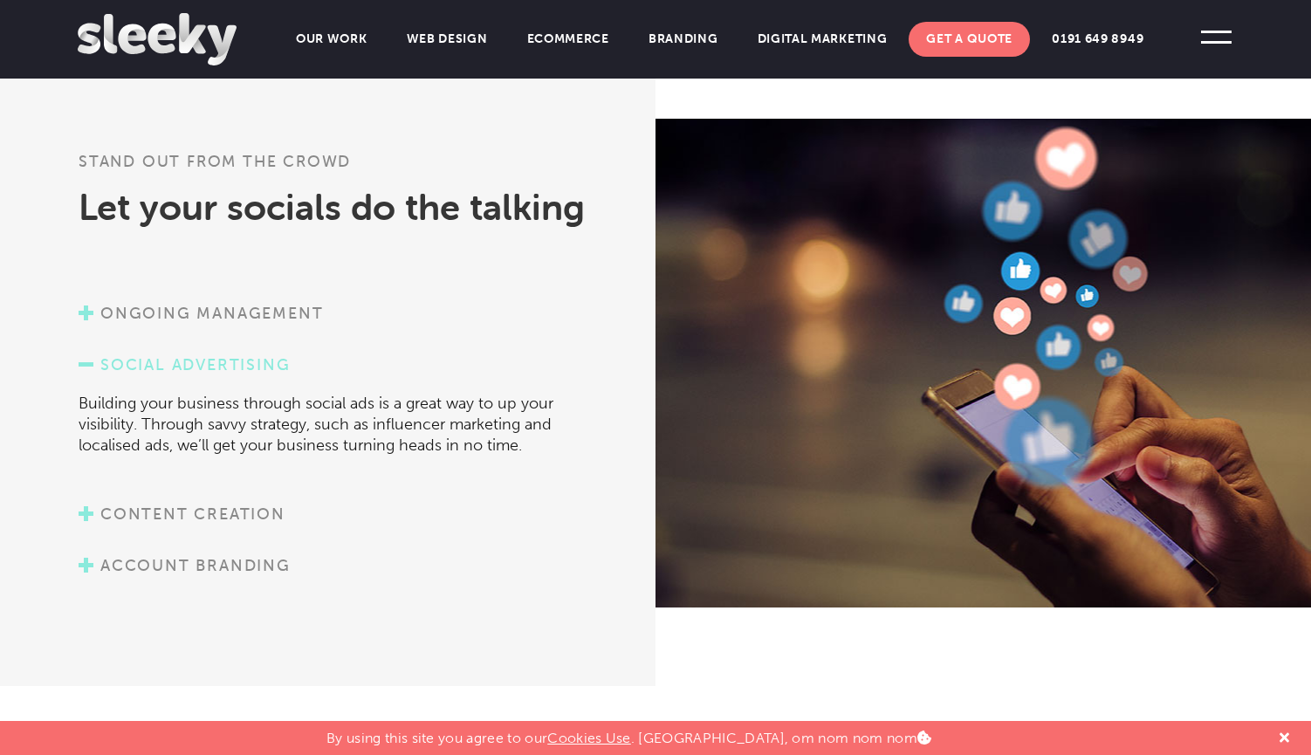  I want to click on a: Content creation, so click(182, 514).